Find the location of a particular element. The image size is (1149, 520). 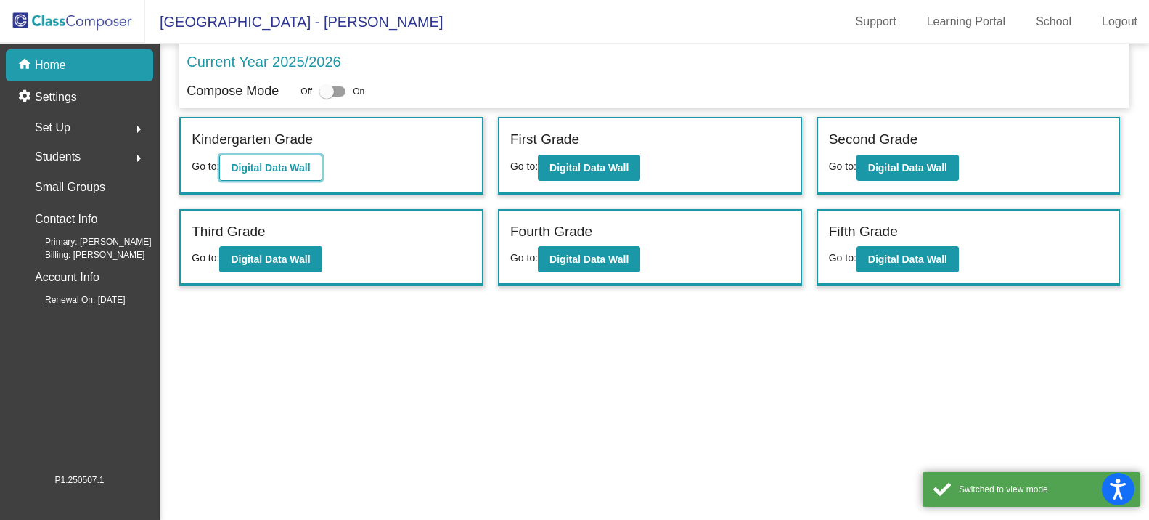

span: Students is located at coordinates (57, 157).